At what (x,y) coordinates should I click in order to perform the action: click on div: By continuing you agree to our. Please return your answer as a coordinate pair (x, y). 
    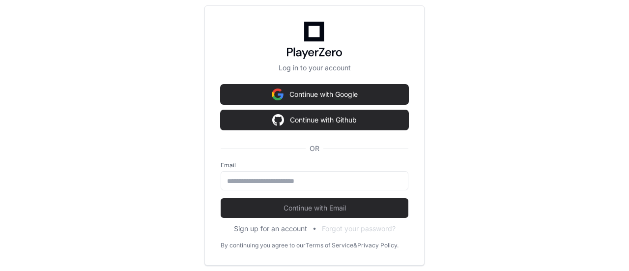
    Looking at the image, I should click on (263, 245).